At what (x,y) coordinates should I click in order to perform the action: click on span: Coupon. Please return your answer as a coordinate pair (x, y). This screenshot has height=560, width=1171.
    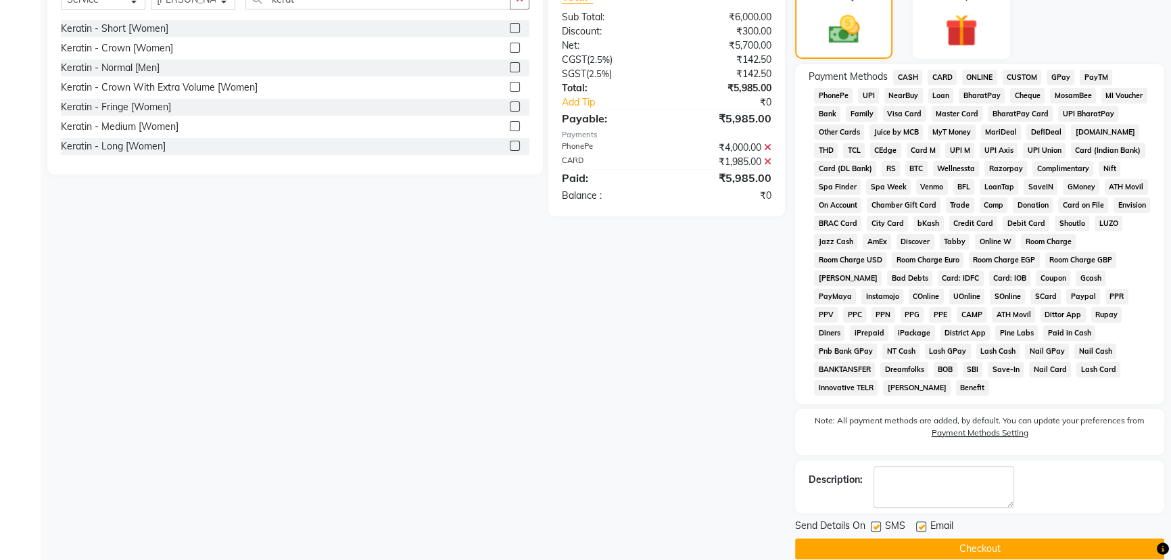
    Looking at the image, I should click on (1053, 278).